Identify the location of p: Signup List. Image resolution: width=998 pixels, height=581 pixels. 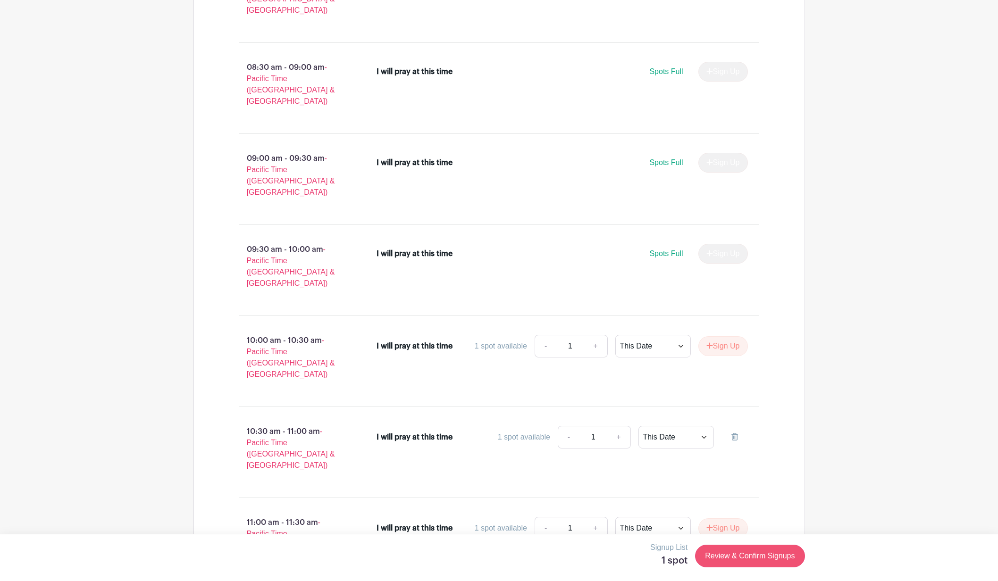
(669, 548).